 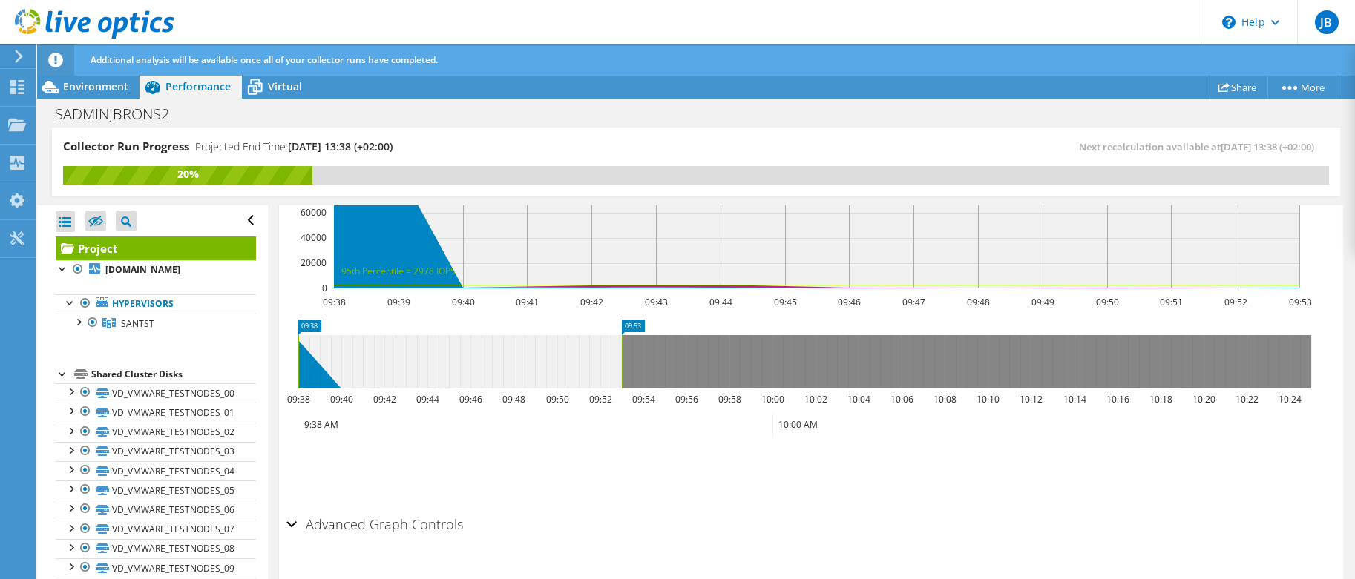 I want to click on a: VD_VMWARE_TESTNODES_01, so click(x=156, y=413).